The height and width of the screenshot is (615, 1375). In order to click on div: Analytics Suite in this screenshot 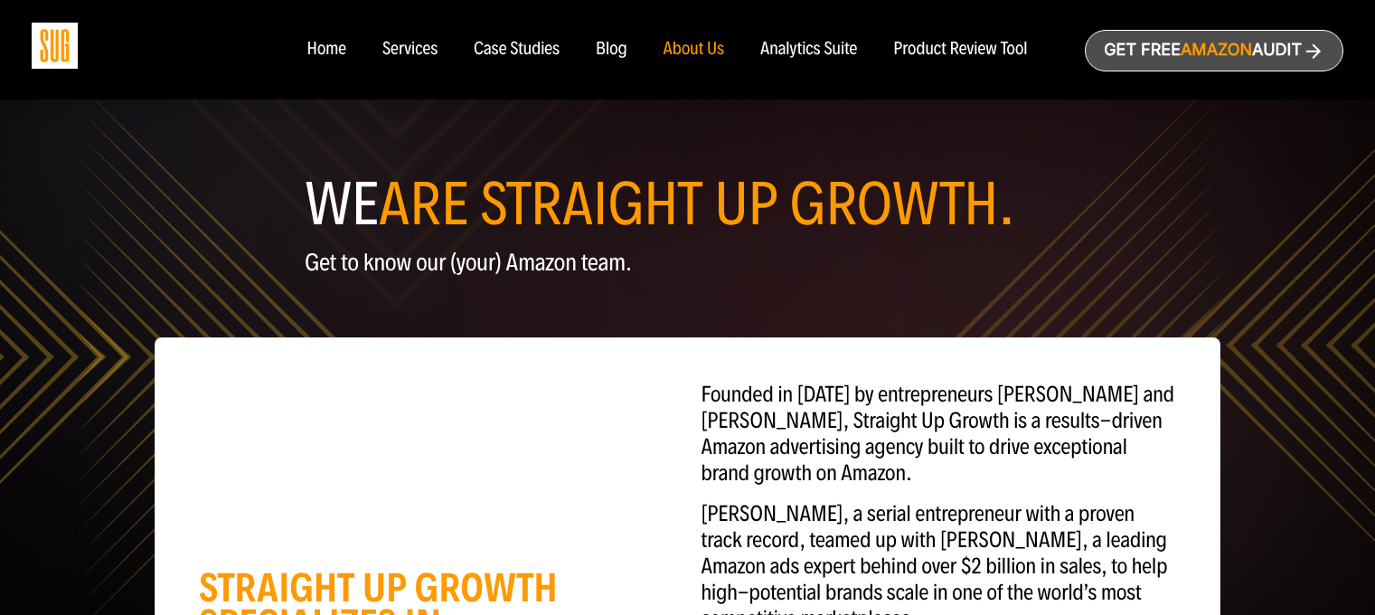, I will do `click(808, 50)`.